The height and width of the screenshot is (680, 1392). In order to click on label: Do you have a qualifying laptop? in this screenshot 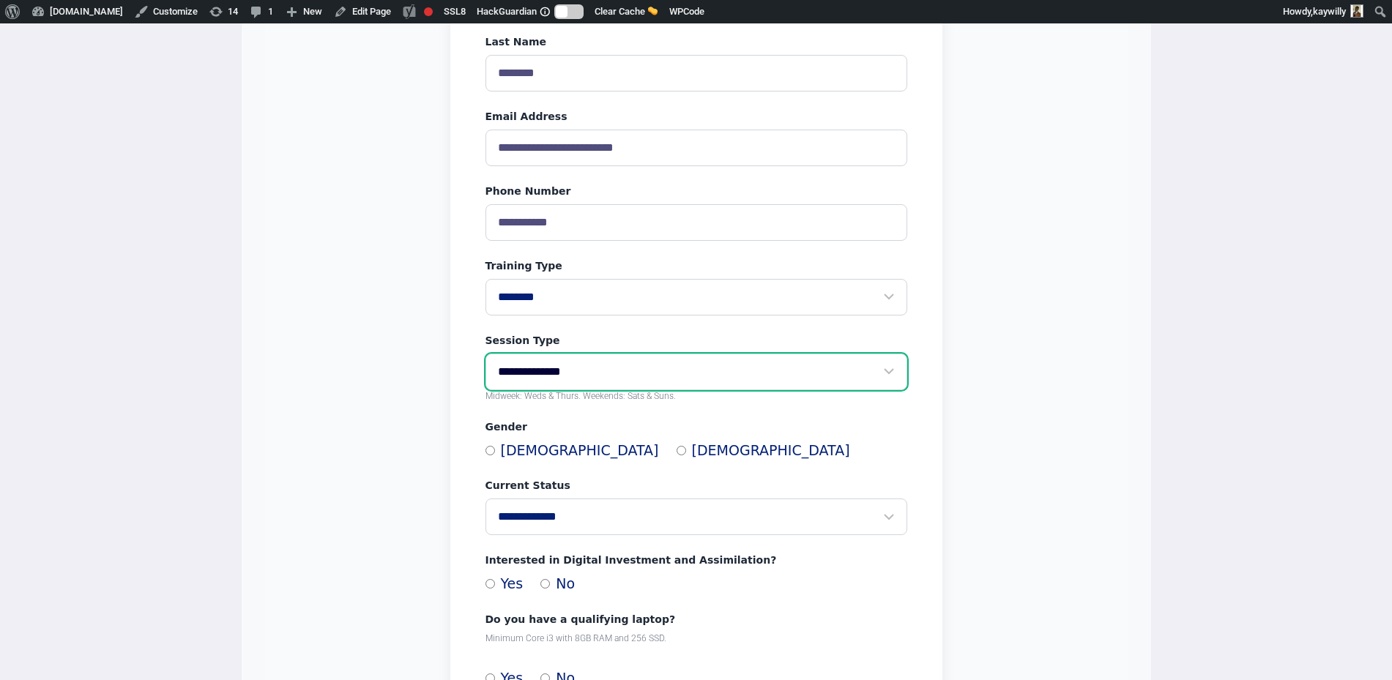, I will do `click(696, 619)`.